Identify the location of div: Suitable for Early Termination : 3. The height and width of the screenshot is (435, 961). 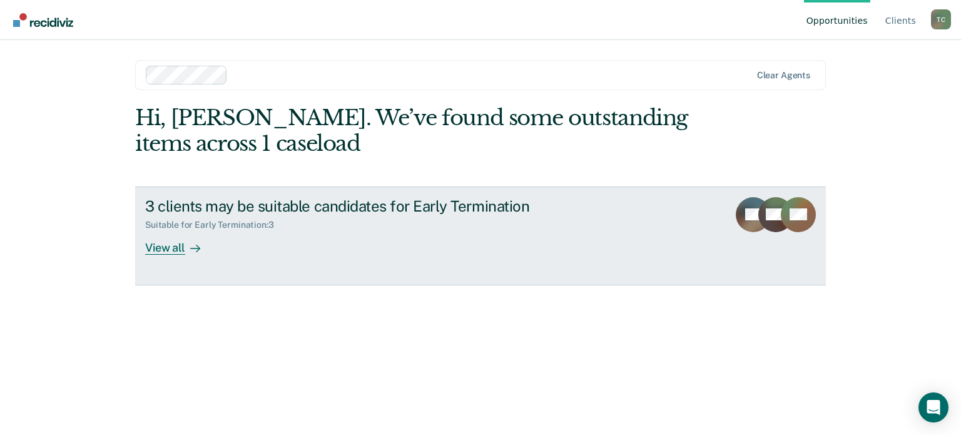
(215, 225).